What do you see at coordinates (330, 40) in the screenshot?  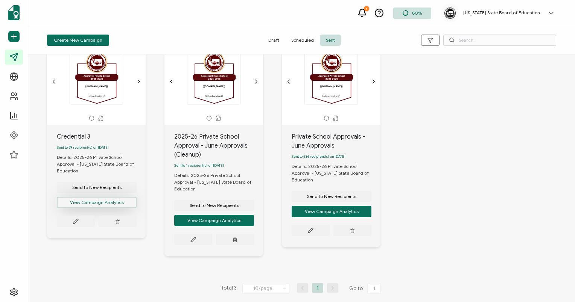 I see `span: Sent` at bounding box center [330, 40].